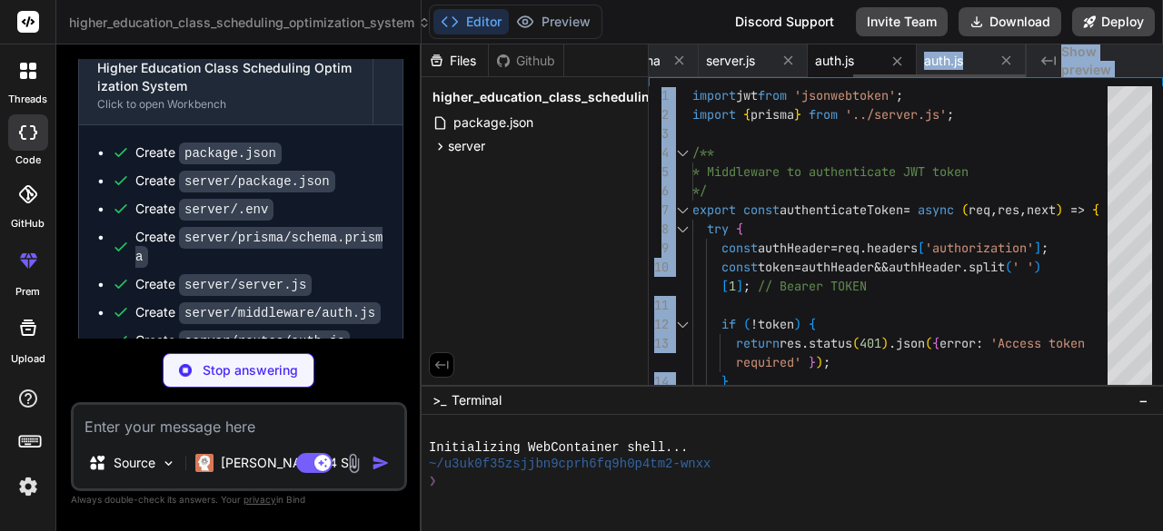 The image size is (1163, 531). I want to click on label: GitHub, so click(27, 223).